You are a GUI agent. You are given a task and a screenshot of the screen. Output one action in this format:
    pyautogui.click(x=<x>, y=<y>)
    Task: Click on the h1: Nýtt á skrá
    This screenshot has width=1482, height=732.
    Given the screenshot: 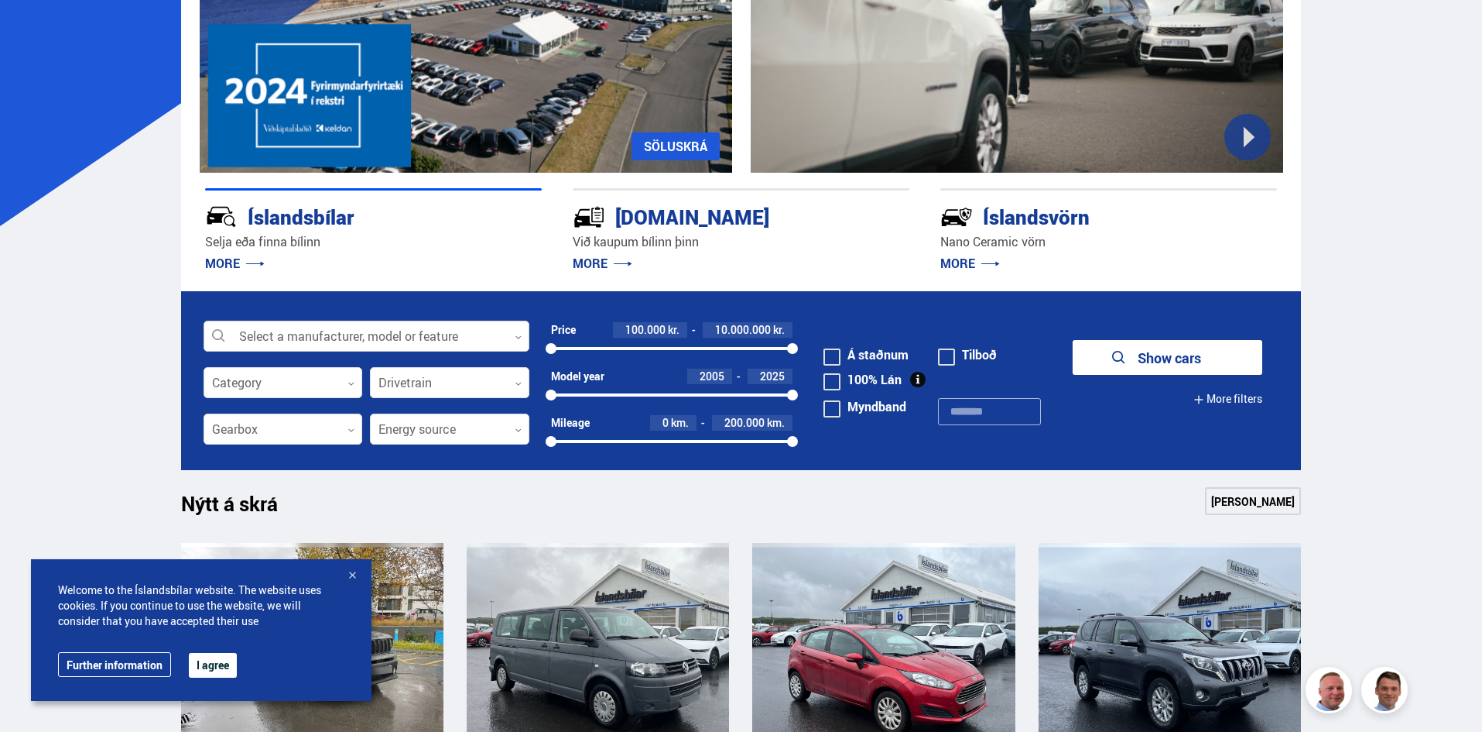 What is the action you would take?
    pyautogui.click(x=243, y=508)
    